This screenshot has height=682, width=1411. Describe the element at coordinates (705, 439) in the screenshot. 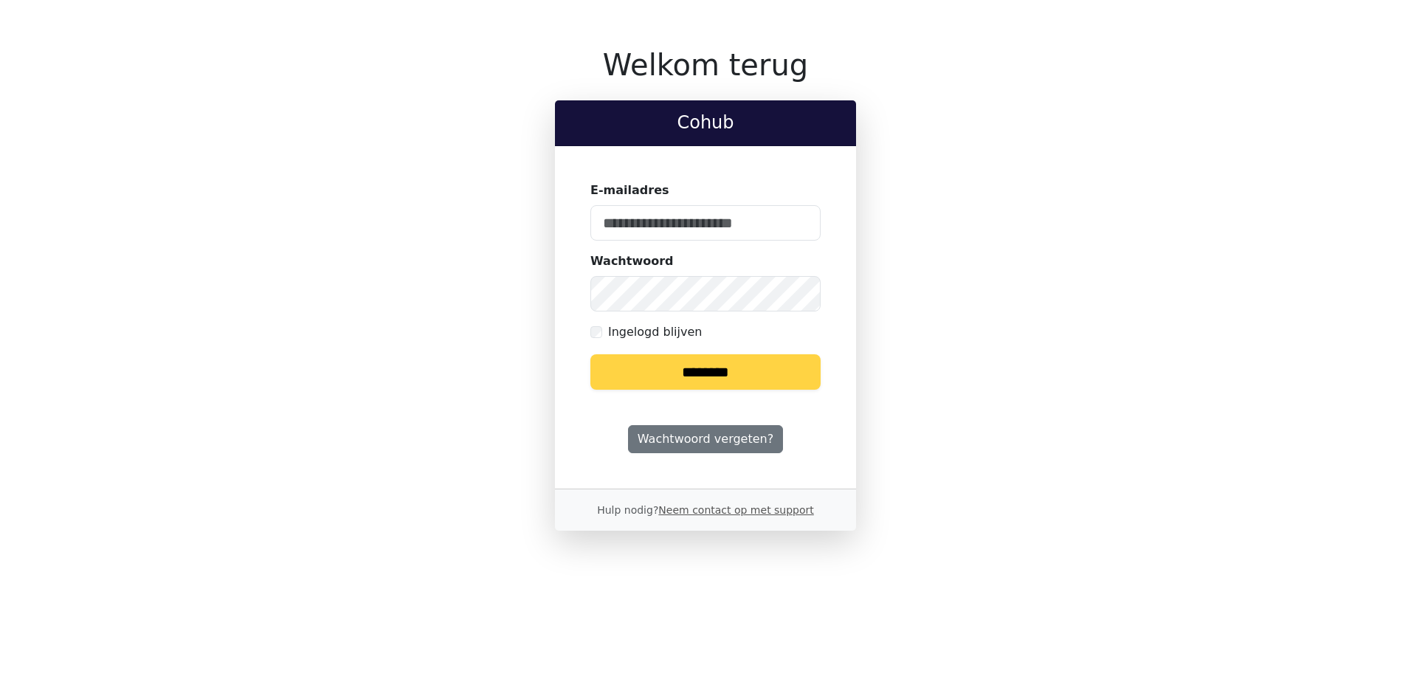

I see `a: Wachtwoord vergeten?` at that location.